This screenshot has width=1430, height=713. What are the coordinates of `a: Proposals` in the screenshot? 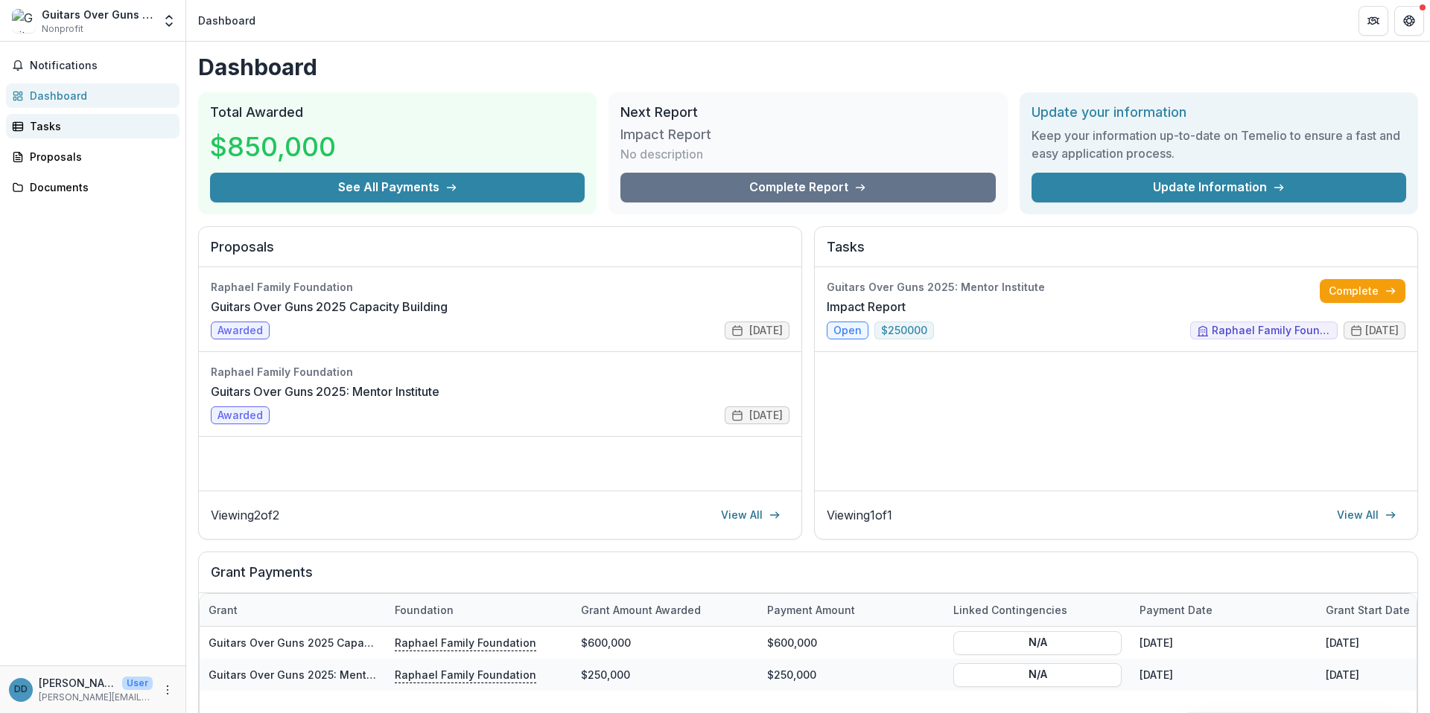 It's located at (92, 156).